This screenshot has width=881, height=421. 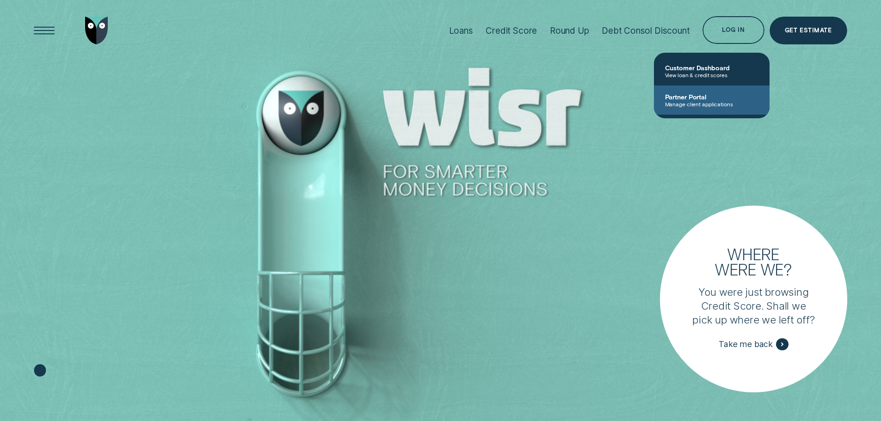 What do you see at coordinates (712, 100) in the screenshot?
I see `a: Partner PortalManage client applications` at bounding box center [712, 100].